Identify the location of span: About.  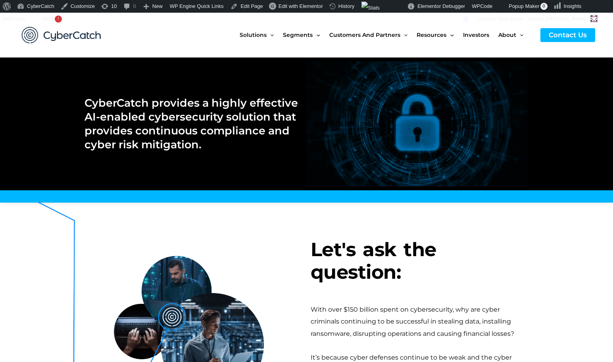
(507, 35).